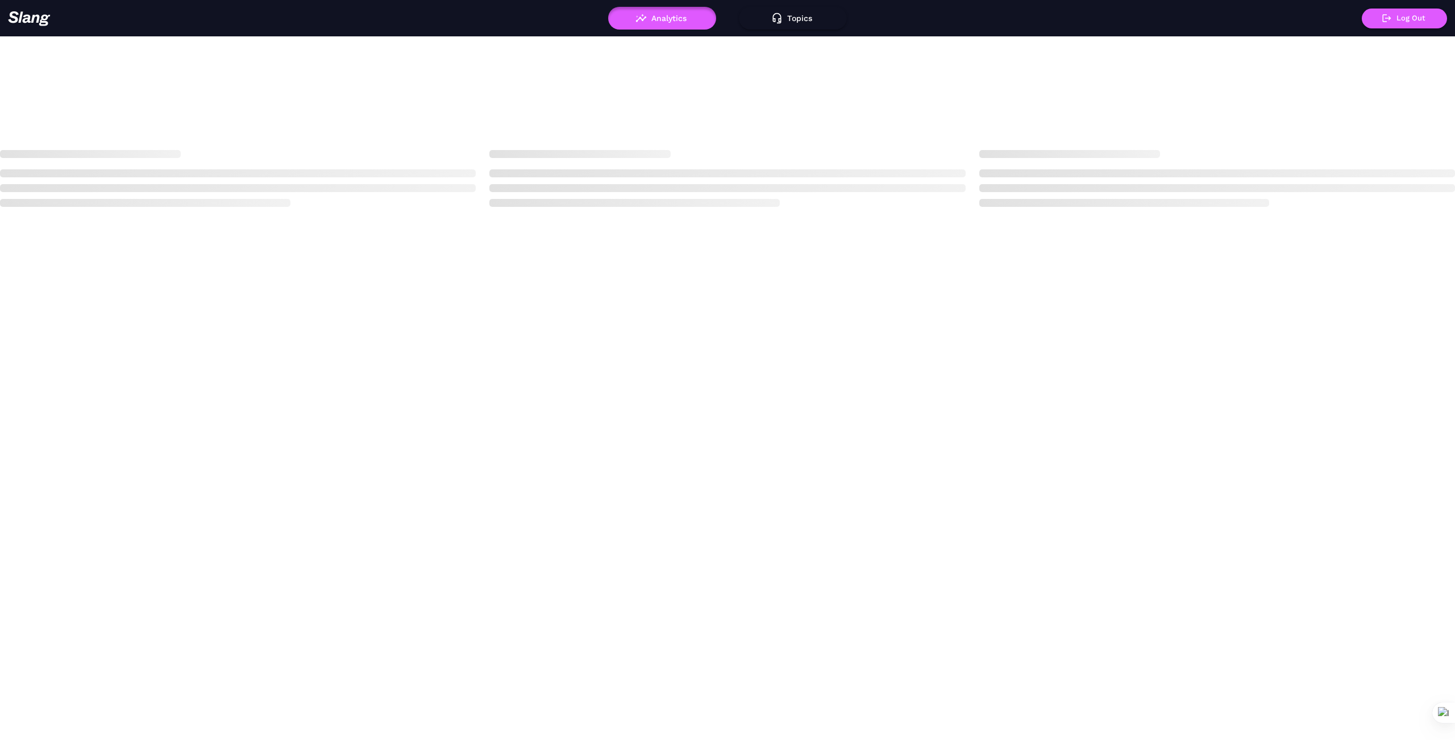 This screenshot has width=1455, height=740. I want to click on button: Topics, so click(793, 18).